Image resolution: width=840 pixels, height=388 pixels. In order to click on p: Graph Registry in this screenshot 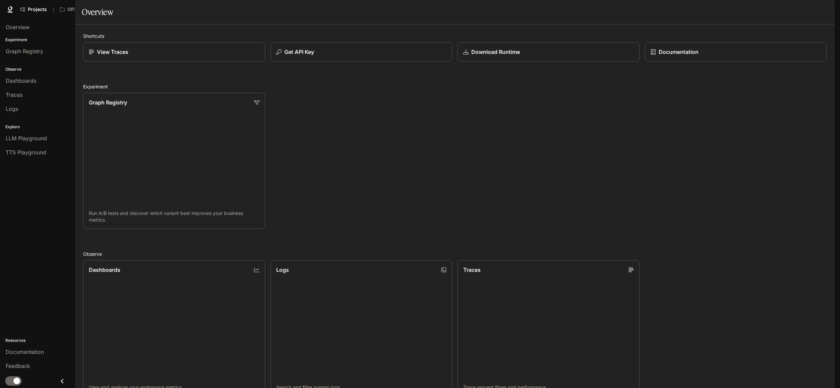, I will do `click(108, 103)`.